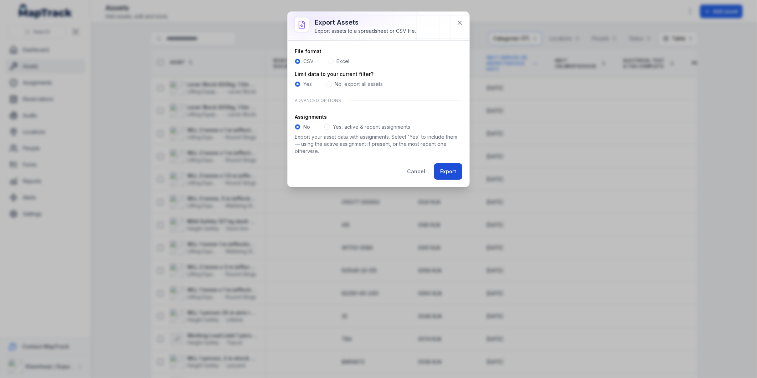  What do you see at coordinates (334, 74) in the screenshot?
I see `label: Limit data to your current filter?` at bounding box center [334, 74].